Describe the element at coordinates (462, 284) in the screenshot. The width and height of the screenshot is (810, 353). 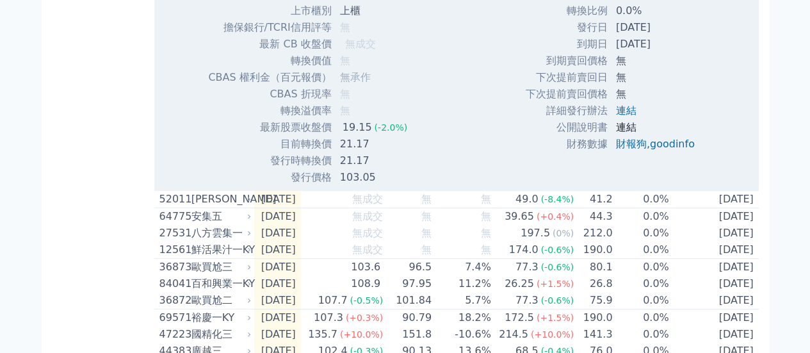
I see `td: 11.2%` at that location.